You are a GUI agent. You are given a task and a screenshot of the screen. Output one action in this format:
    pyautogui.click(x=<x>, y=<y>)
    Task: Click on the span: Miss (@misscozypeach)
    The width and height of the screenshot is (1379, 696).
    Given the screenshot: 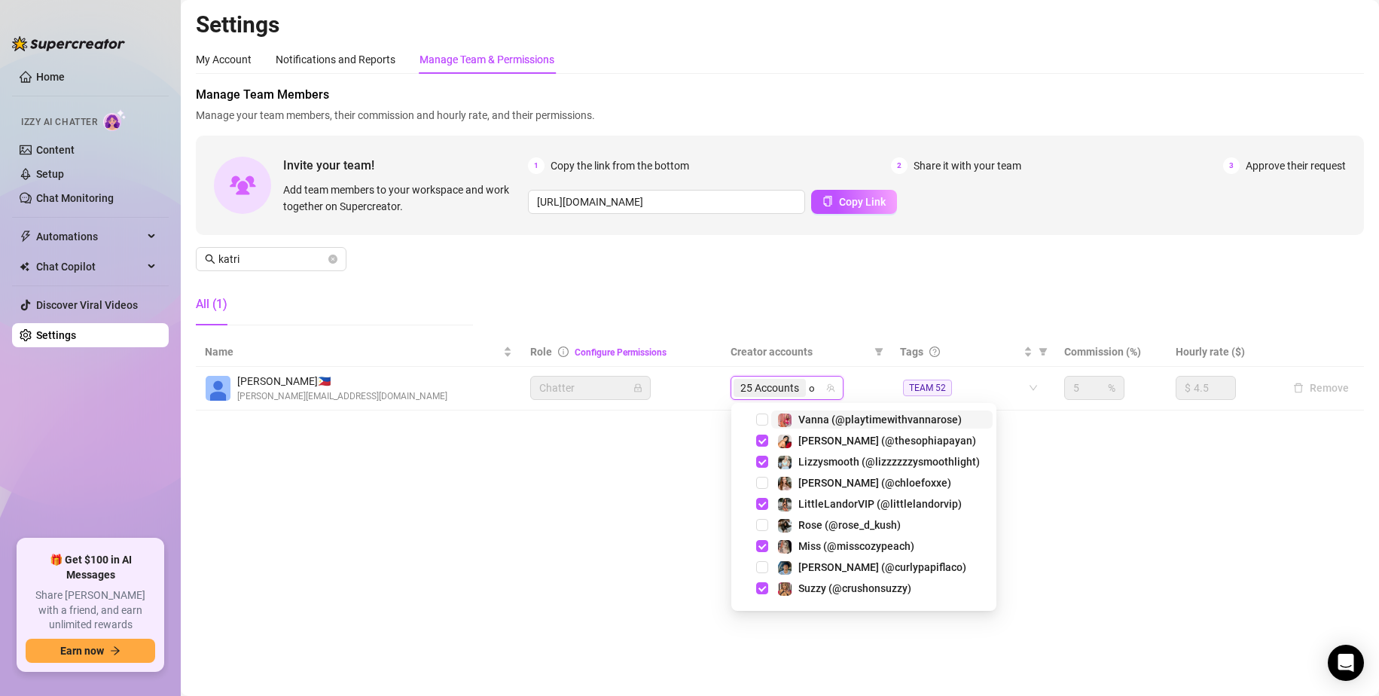 What is the action you would take?
    pyautogui.click(x=857, y=546)
    